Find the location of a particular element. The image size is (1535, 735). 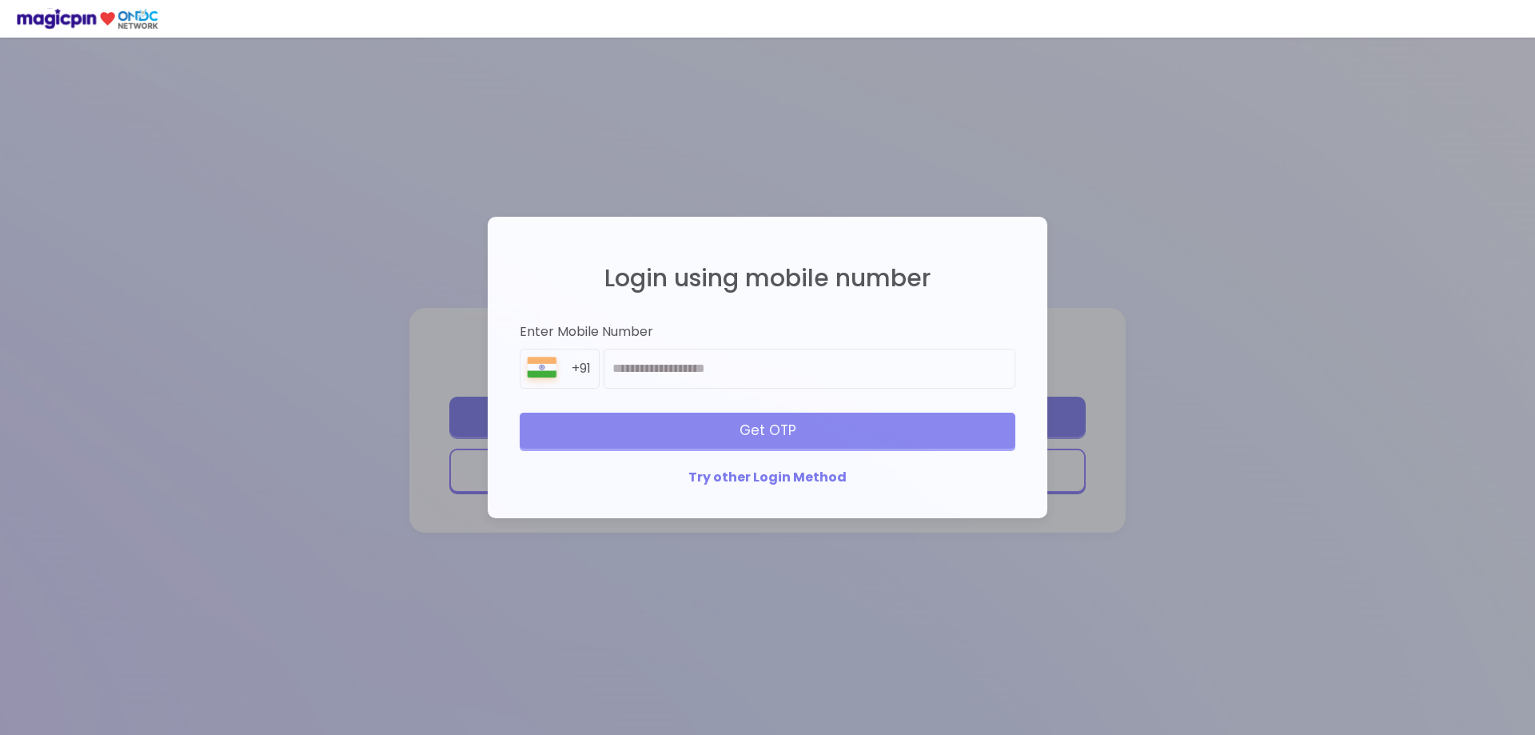

div: Enter Mobile Number is located at coordinates (768, 332).